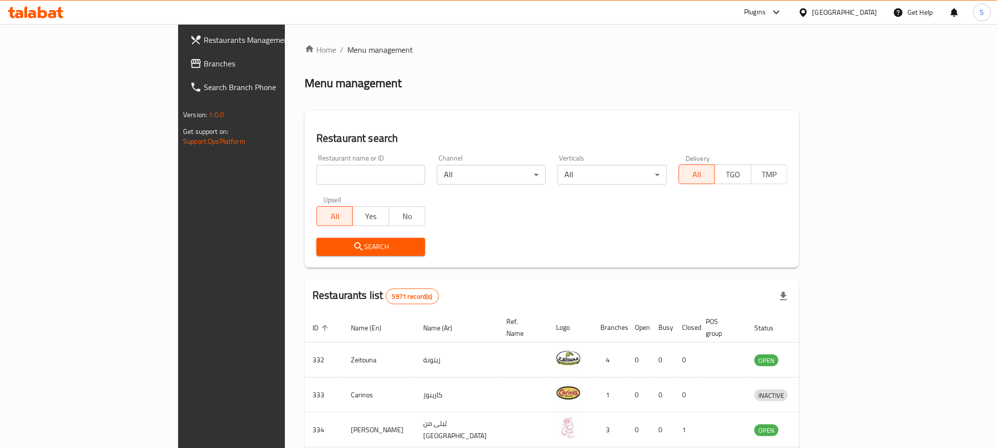 Image resolution: width=997 pixels, height=448 pixels. I want to click on span: Name (En), so click(372, 328).